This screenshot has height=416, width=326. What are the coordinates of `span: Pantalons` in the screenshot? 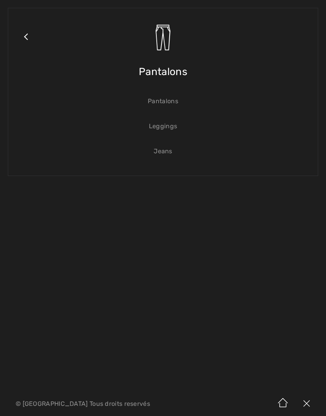 It's located at (163, 72).